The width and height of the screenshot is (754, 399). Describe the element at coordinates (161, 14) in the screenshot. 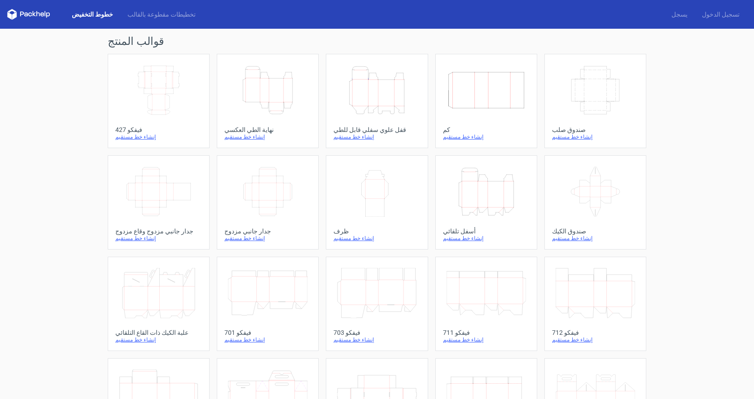

I see `a: تخطيطات مقطوعة بالقالب` at that location.